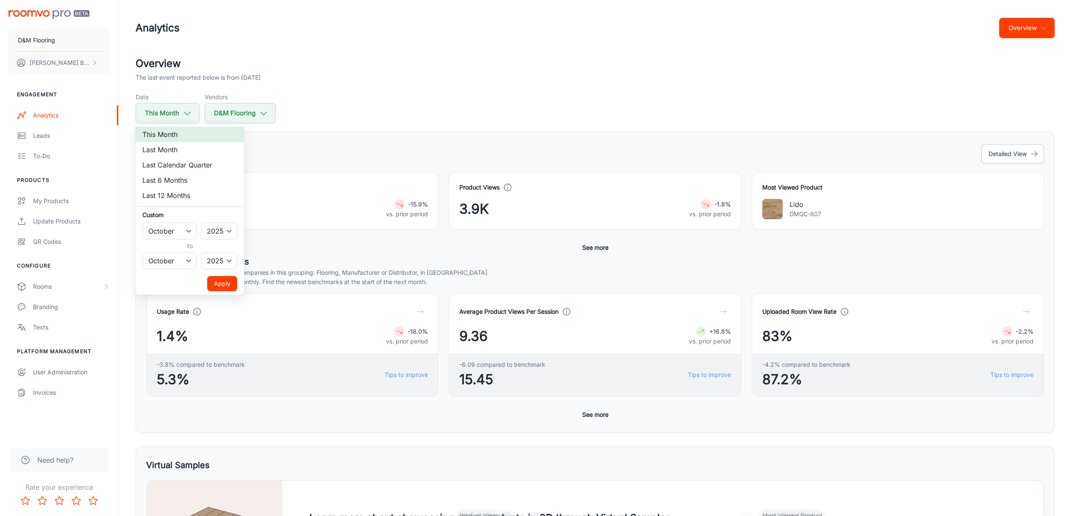  What do you see at coordinates (190, 246) in the screenshot?
I see `h6: to` at bounding box center [190, 246].